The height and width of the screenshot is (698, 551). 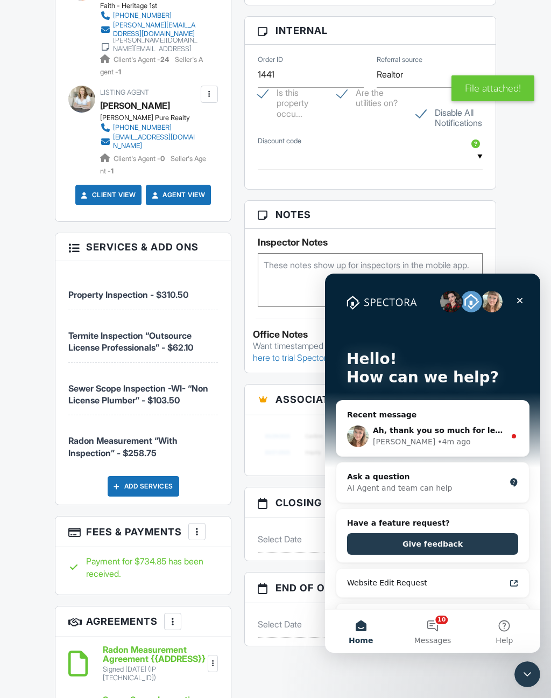 What do you see at coordinates (124, 92) in the screenshot?
I see `span: Listing Agent` at bounding box center [124, 92].